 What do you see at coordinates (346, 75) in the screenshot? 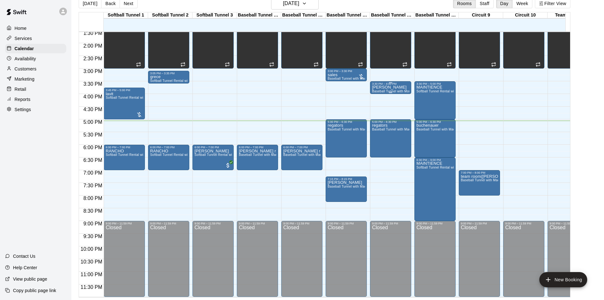
I see `div: 3:00 PM – 3:30 PM: sales` at bounding box center [346, 75].